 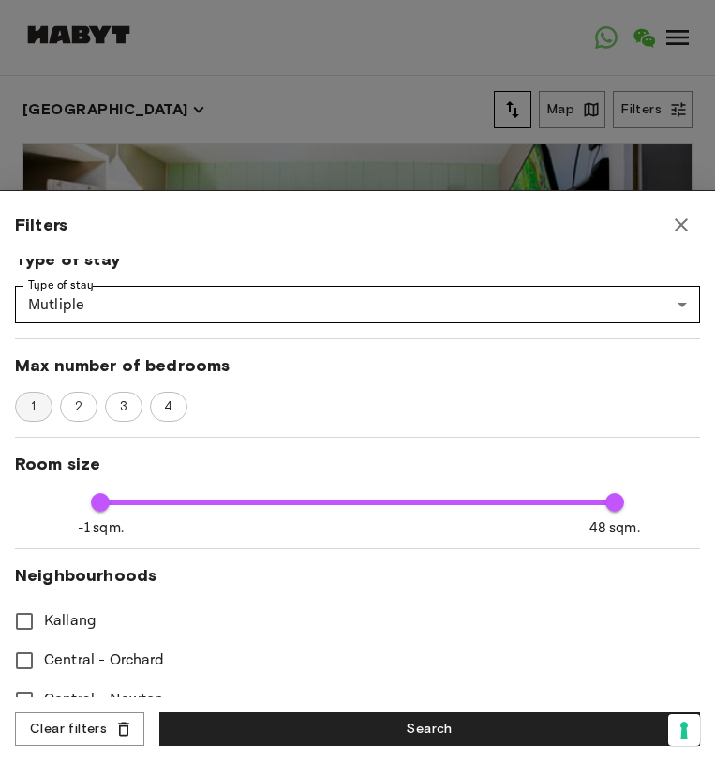 I want to click on span: 3, so click(x=124, y=407).